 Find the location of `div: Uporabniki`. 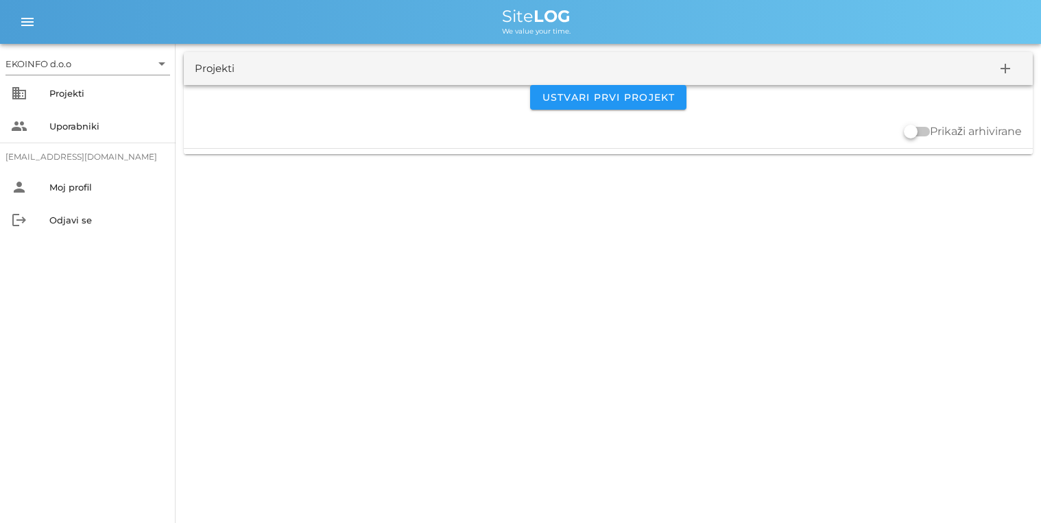

div: Uporabniki is located at coordinates (107, 126).